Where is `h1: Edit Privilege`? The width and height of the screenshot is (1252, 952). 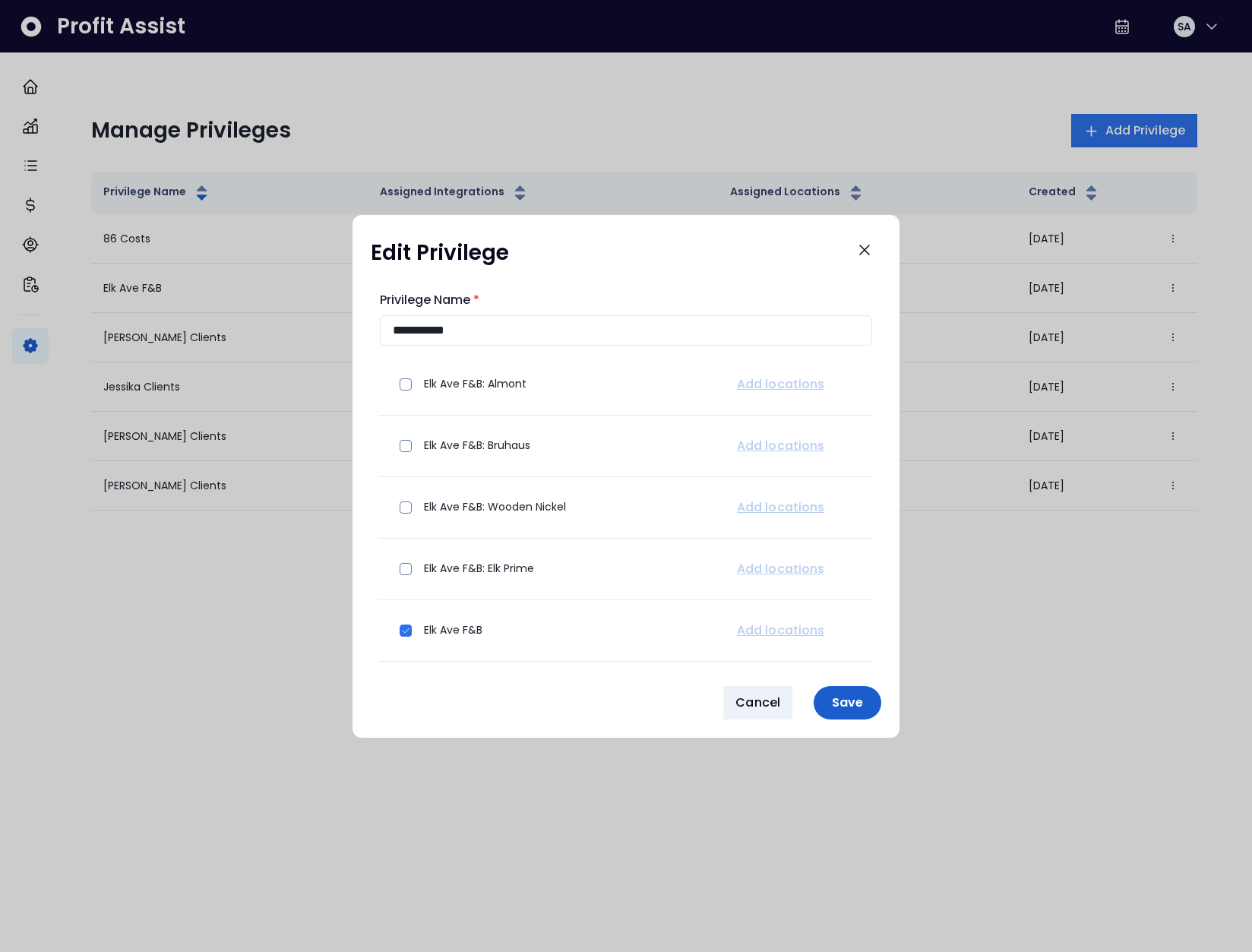 h1: Edit Privilege is located at coordinates (440, 253).